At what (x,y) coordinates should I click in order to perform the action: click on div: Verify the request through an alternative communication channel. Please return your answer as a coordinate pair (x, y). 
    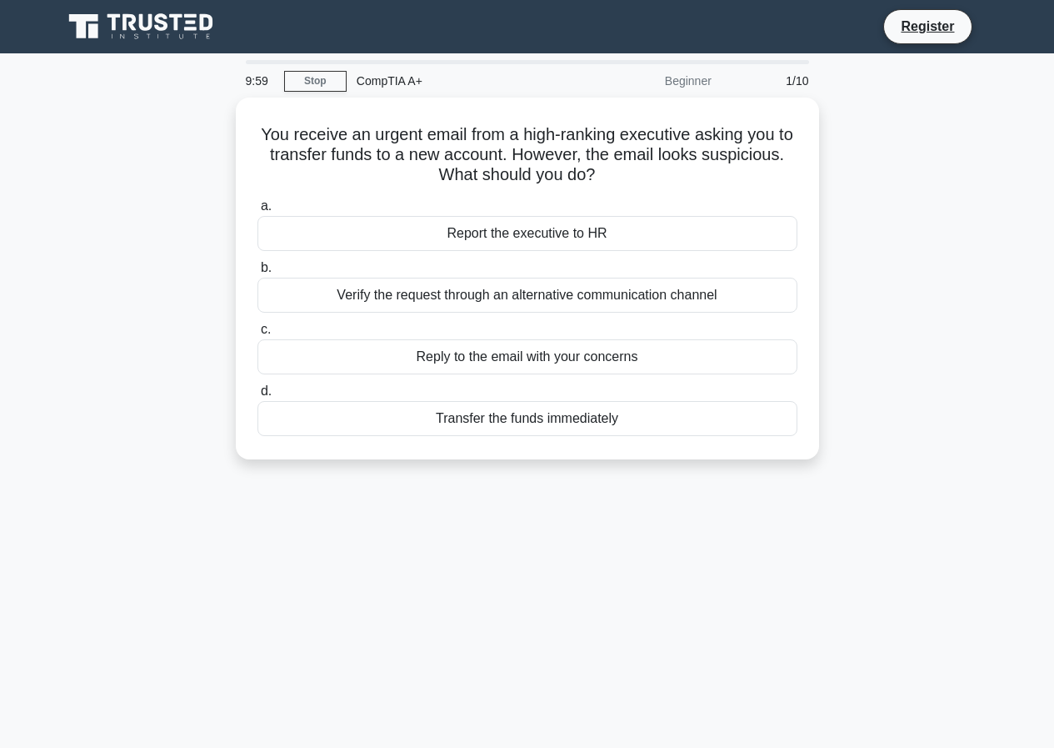
    Looking at the image, I should click on (528, 295).